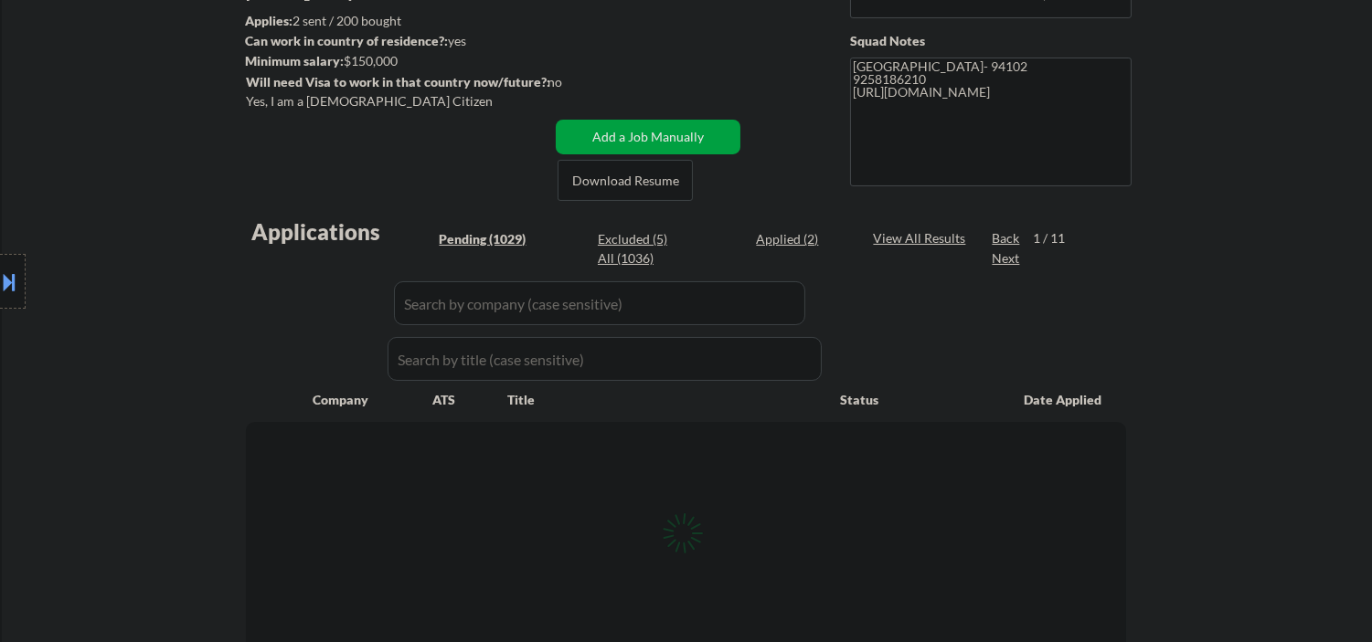 Image resolution: width=1372 pixels, height=642 pixels. What do you see at coordinates (801, 239) in the screenshot?
I see `div: Applied (2)` at bounding box center [801, 239].